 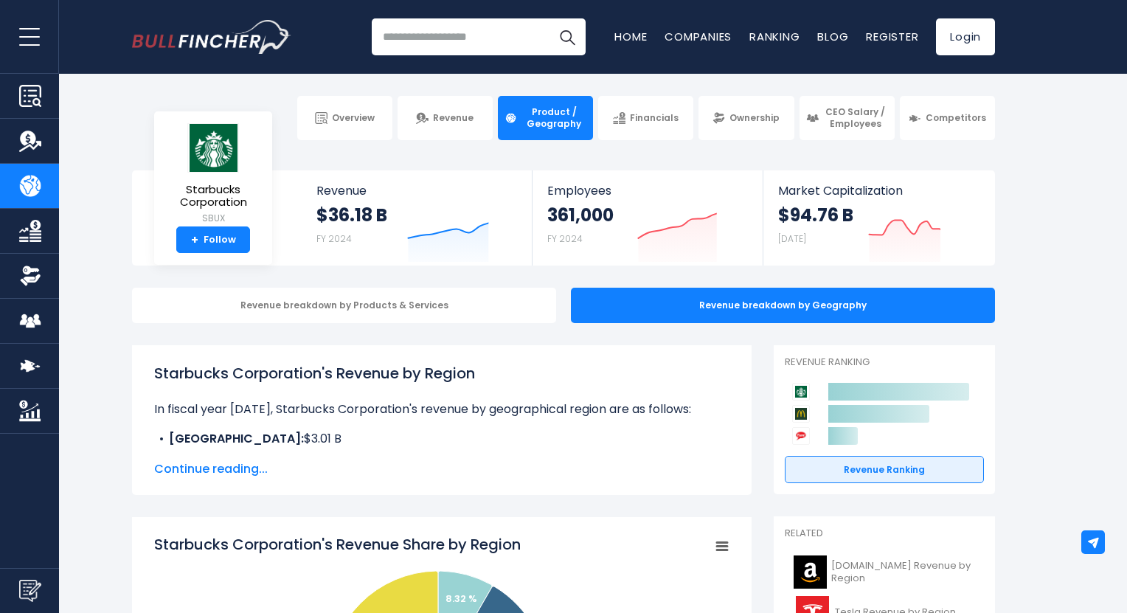 I want to click on span: Continue reading..., so click(x=442, y=469).